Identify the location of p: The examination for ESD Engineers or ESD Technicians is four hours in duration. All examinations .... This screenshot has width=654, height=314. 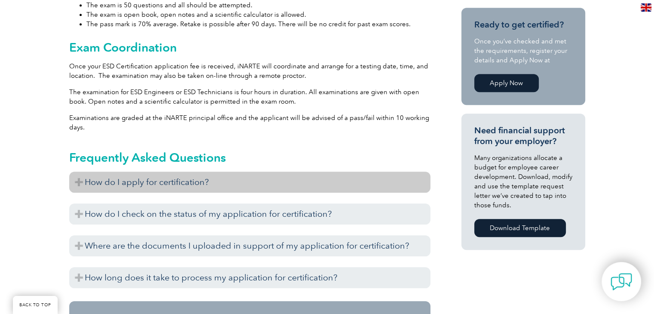
(250, 97).